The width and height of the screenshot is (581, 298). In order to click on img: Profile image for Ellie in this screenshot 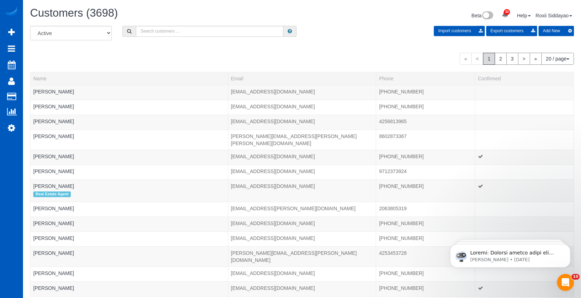, I will do `click(22, 27)`.